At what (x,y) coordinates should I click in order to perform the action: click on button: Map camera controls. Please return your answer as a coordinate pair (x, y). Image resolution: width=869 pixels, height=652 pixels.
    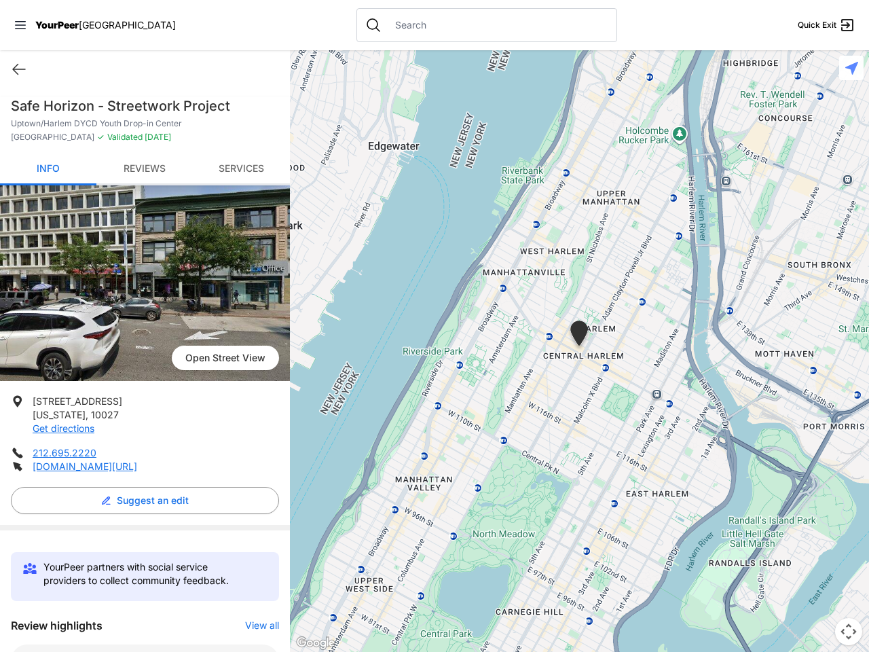
    Looking at the image, I should click on (849, 632).